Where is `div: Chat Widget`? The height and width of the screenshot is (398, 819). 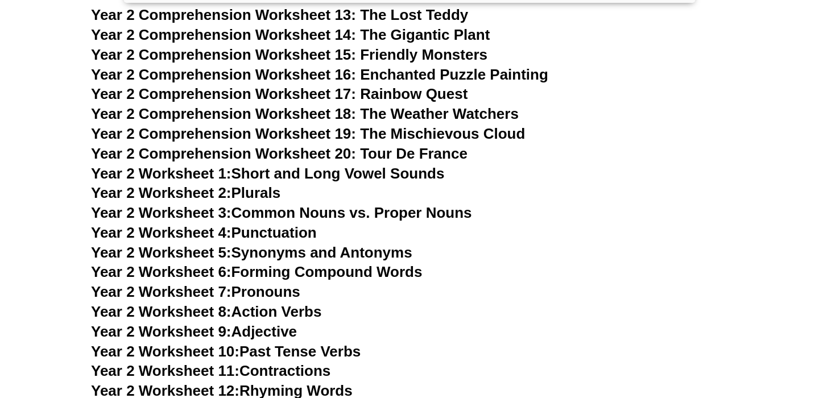
div: Chat Widget is located at coordinates (721, 334).